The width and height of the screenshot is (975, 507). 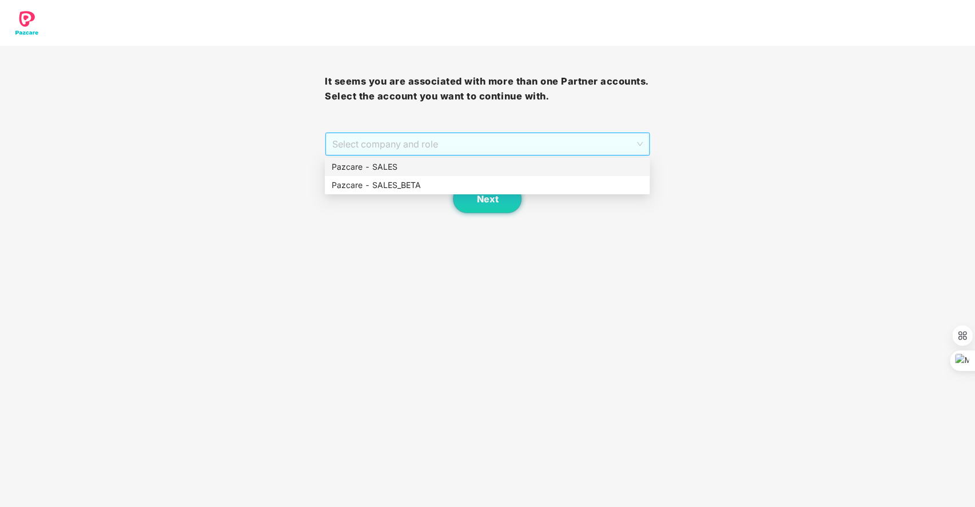 I want to click on div: Pazcare - SALES_BETA, so click(x=487, y=185).